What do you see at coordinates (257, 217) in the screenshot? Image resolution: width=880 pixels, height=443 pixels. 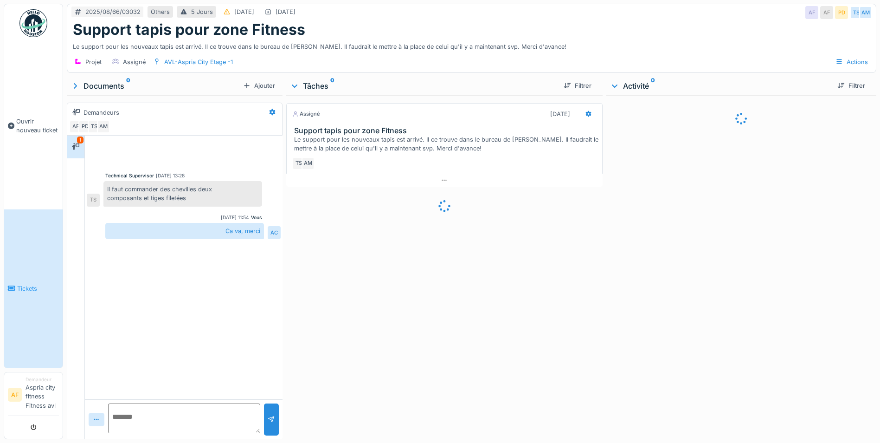 I see `div: Vous` at bounding box center [257, 217].